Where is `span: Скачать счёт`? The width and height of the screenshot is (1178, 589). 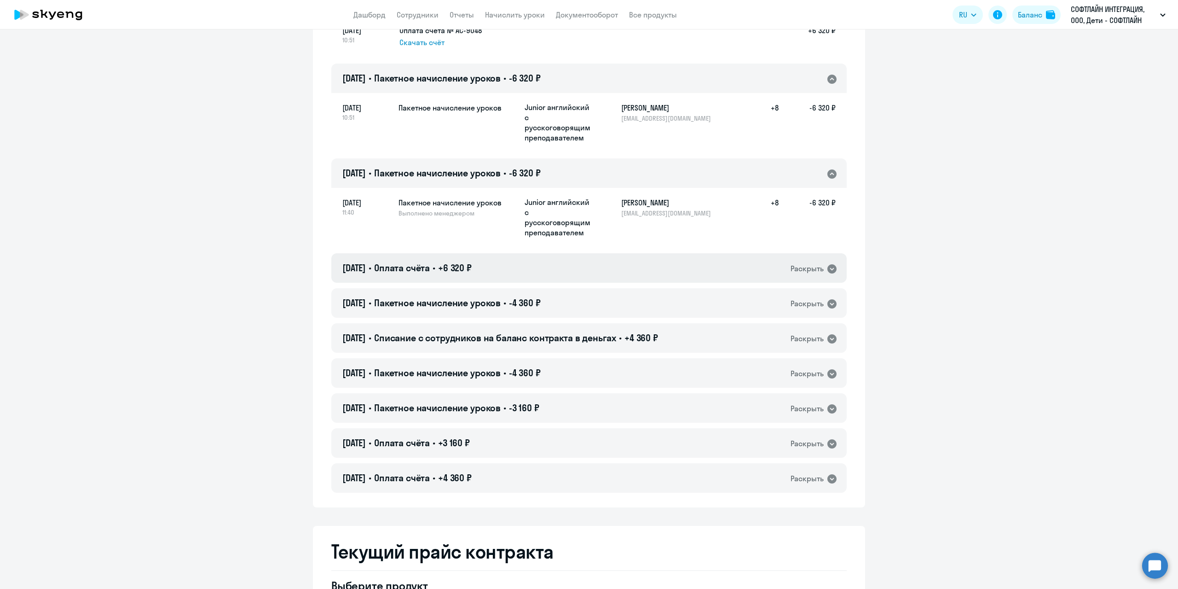
span: Скачать счёт is located at coordinates (422, 42).